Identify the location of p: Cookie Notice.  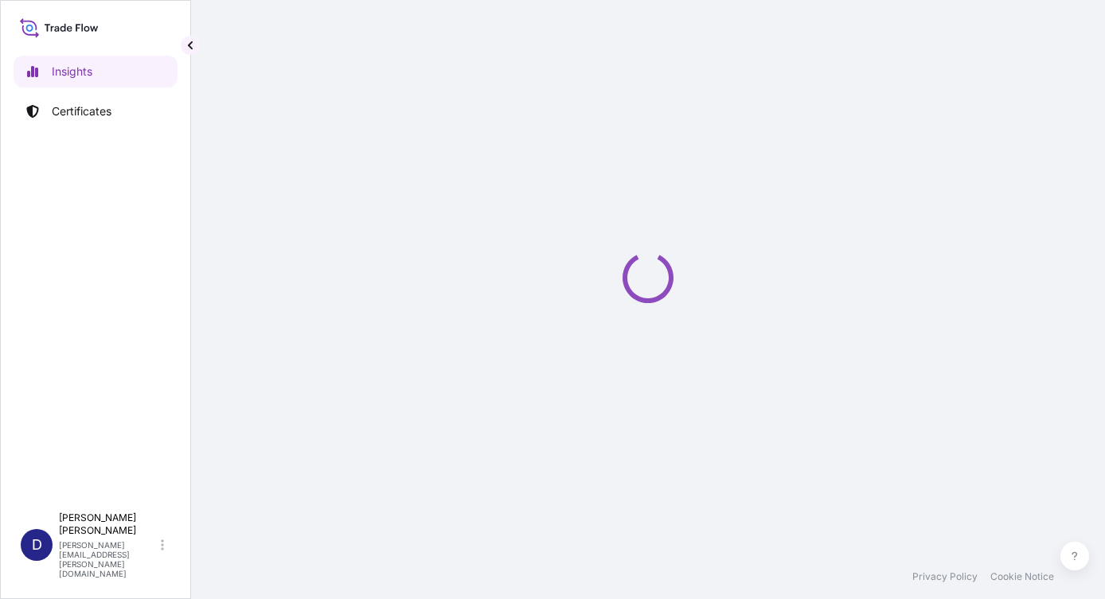
(1022, 577).